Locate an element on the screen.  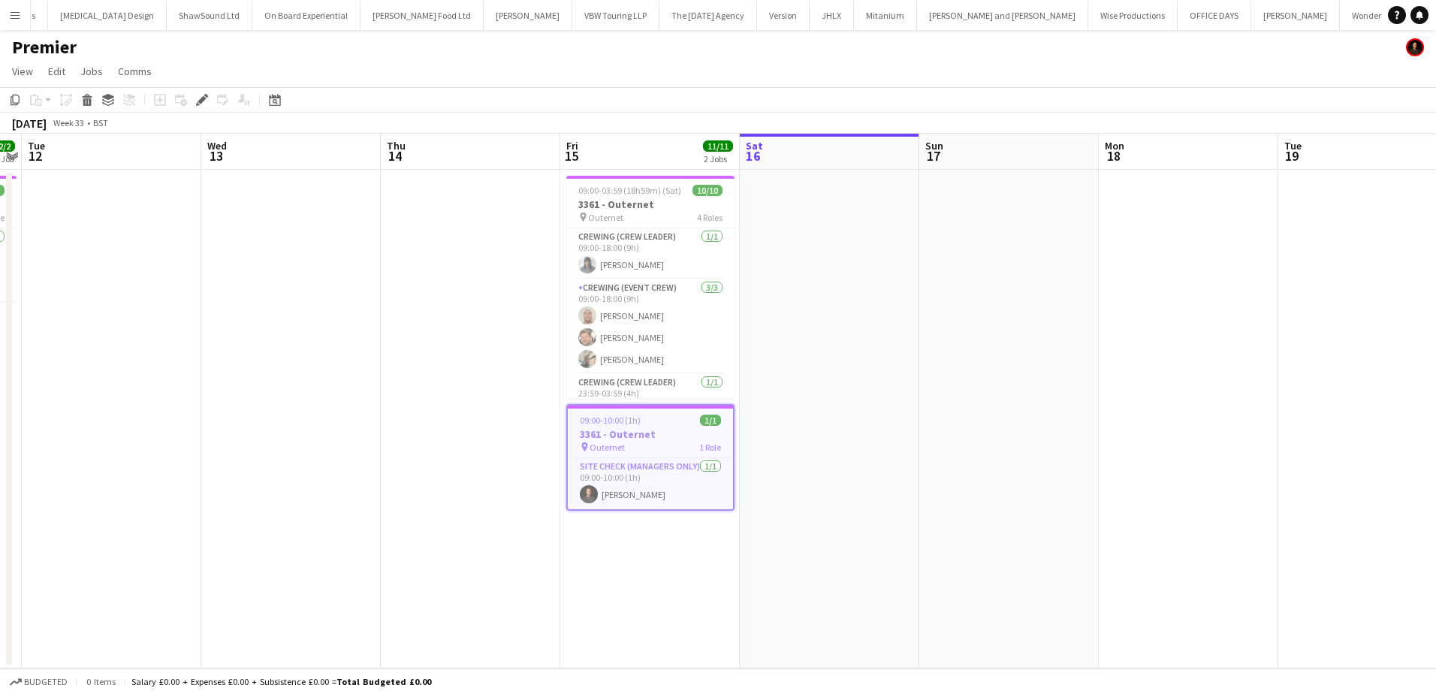
span: 17 is located at coordinates (933, 155).